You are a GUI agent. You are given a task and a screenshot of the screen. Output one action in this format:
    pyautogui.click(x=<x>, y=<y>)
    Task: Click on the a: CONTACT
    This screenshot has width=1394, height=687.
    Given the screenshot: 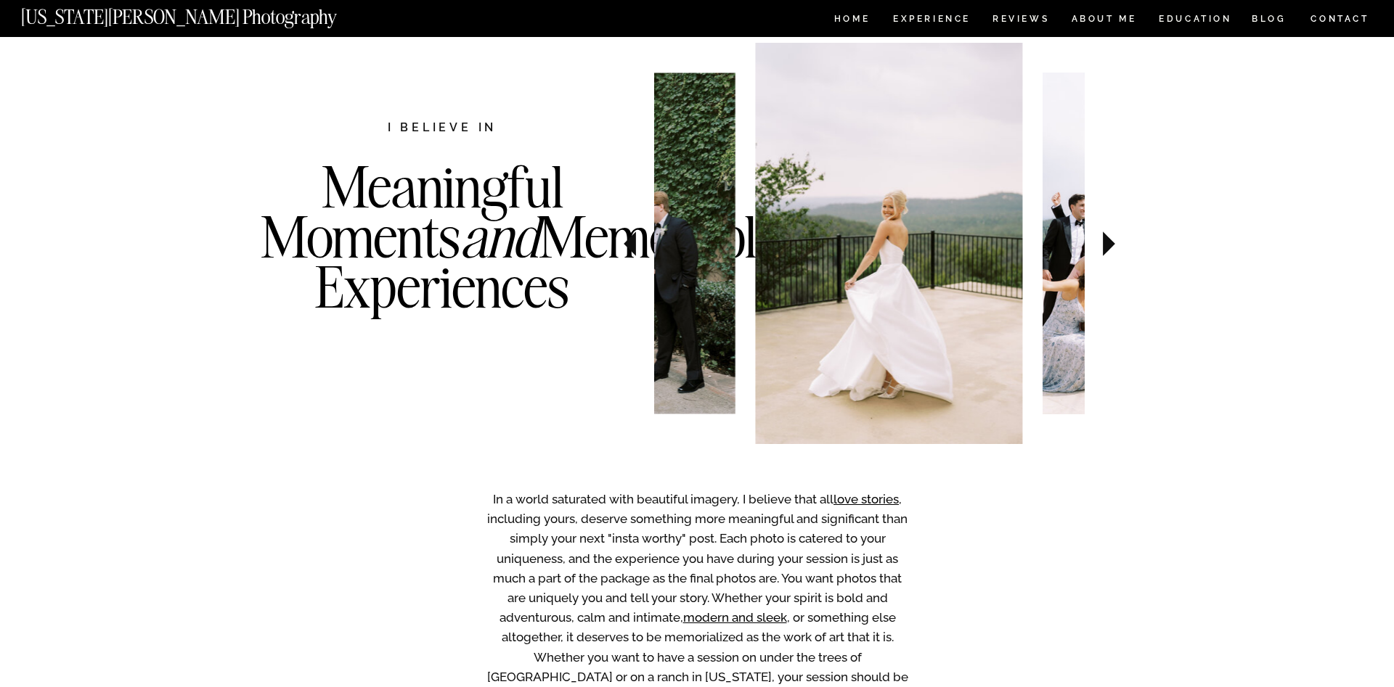 What is the action you would take?
    pyautogui.click(x=1339, y=19)
    